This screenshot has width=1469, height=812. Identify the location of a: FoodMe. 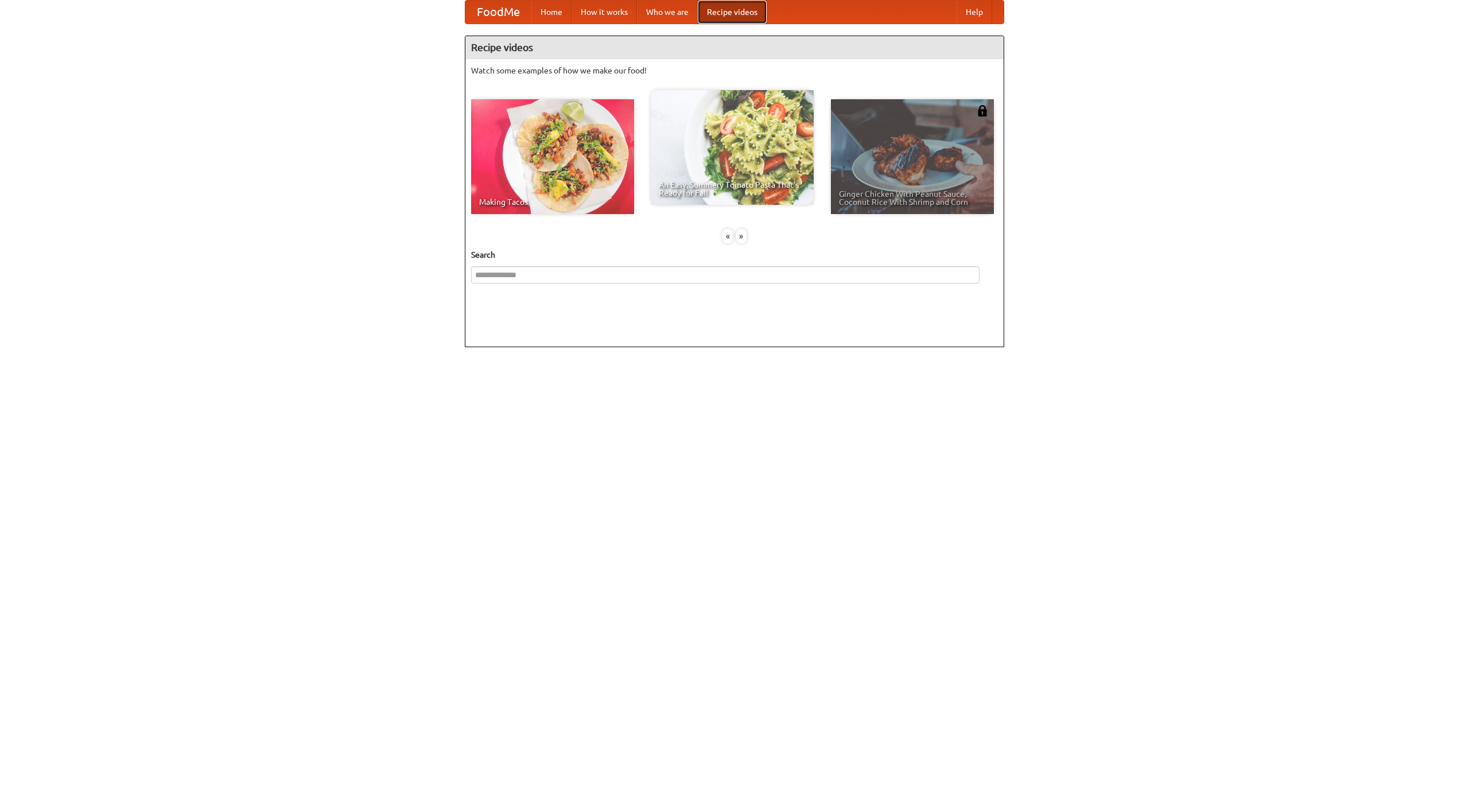
(498, 12).